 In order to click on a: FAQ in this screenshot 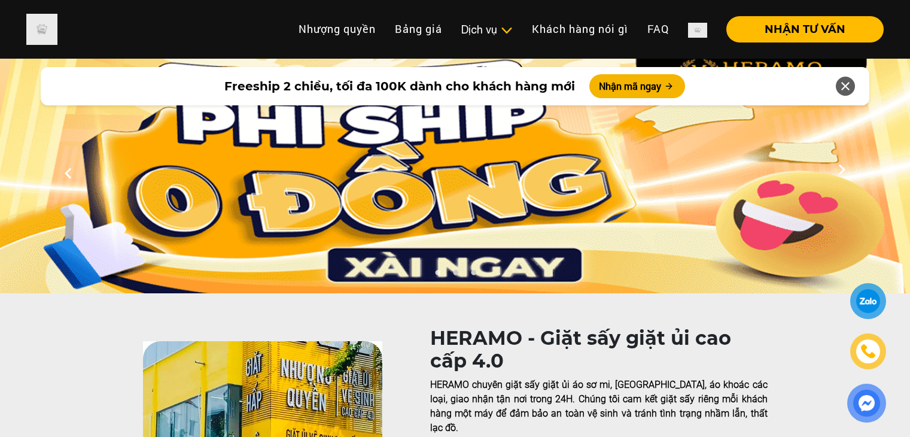, I will do `click(658, 29)`.